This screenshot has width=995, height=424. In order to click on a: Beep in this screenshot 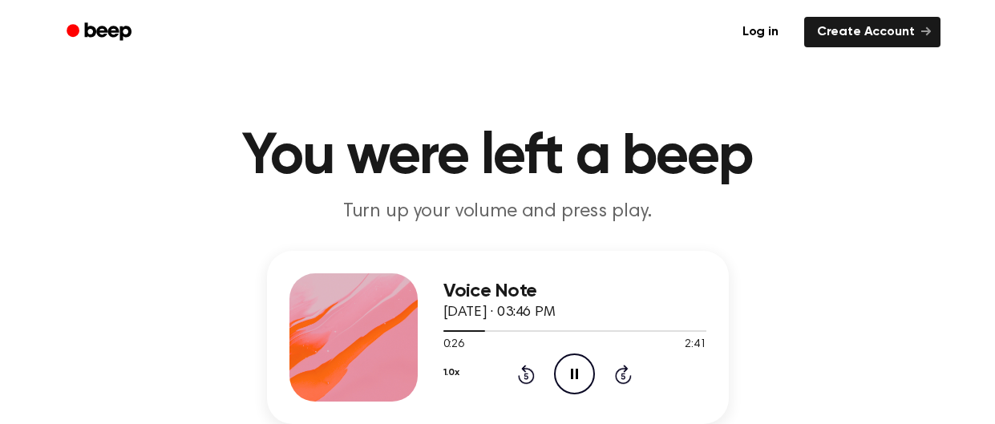, I will do `click(100, 32)`.